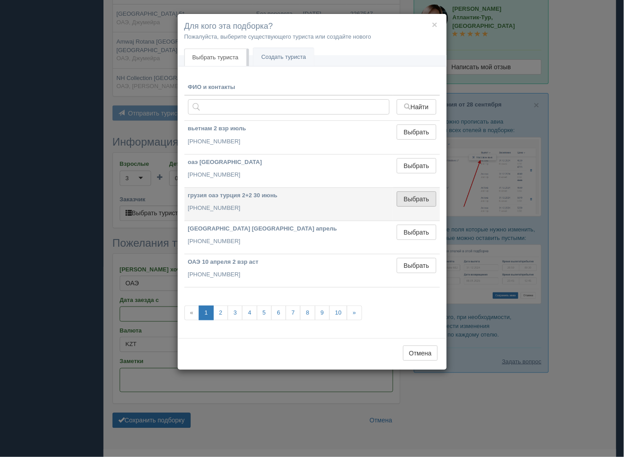 The width and height of the screenshot is (624, 457). What do you see at coordinates (289, 88) in the screenshot?
I see `th: ФИО и контакты` at bounding box center [289, 88].